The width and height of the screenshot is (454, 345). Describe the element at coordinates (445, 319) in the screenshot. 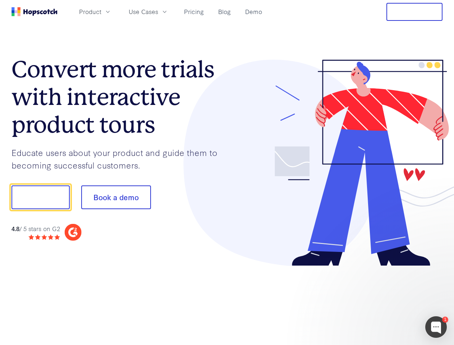

I see `div: 1` at that location.